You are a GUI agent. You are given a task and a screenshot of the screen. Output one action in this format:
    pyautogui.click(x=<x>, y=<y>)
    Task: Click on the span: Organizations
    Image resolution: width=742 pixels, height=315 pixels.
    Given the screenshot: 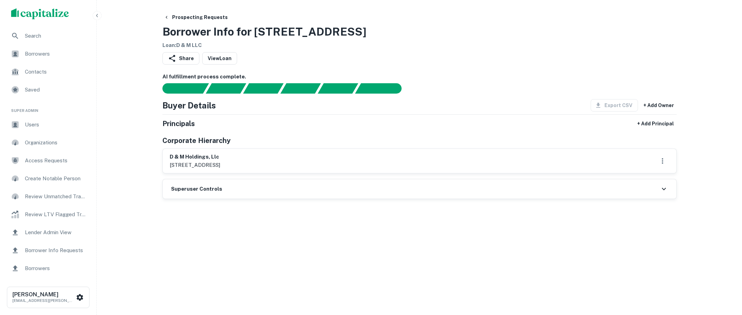 What is the action you would take?
    pyautogui.click(x=56, y=143)
    